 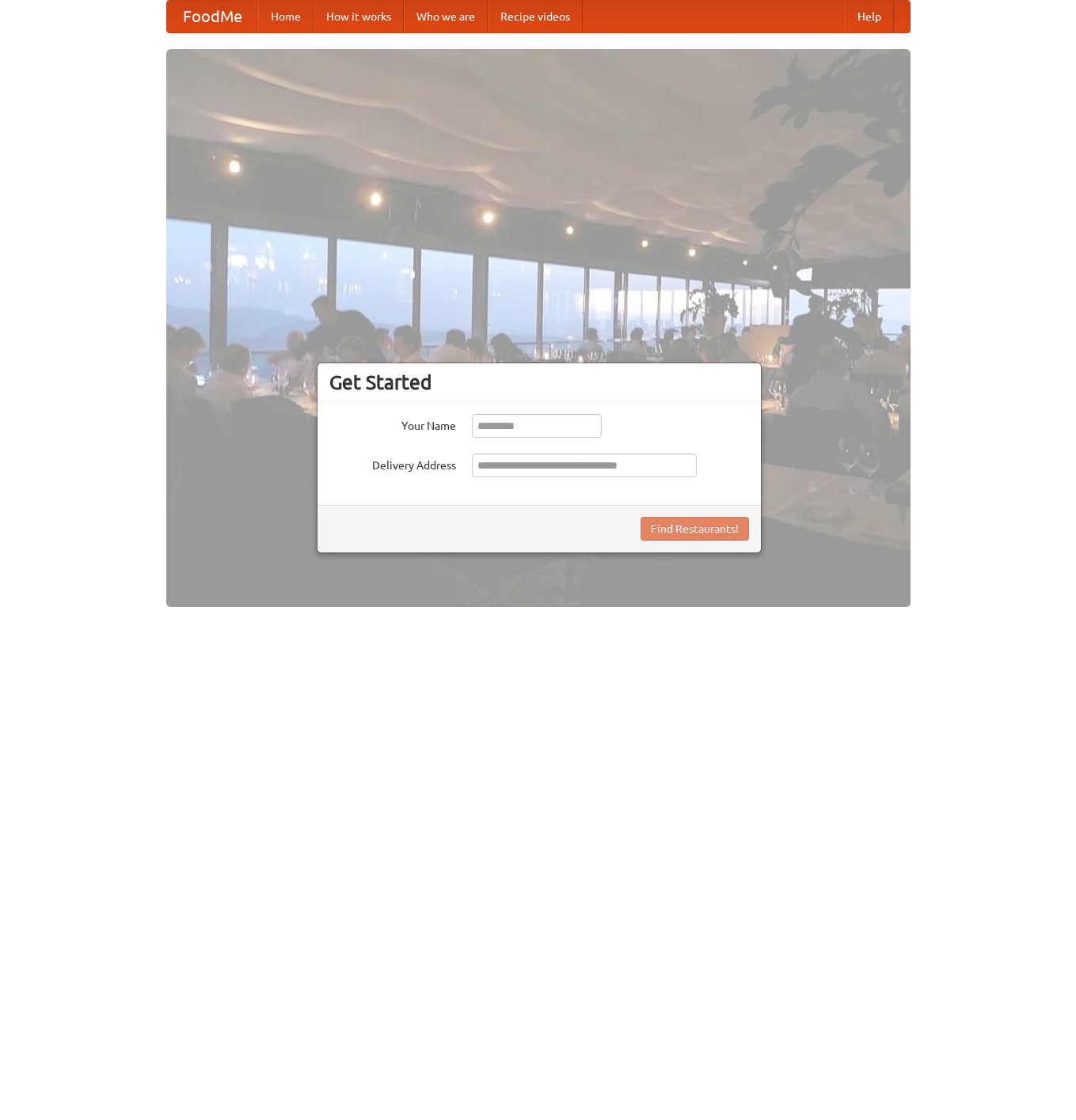 I want to click on h3: Get Started, so click(x=539, y=382).